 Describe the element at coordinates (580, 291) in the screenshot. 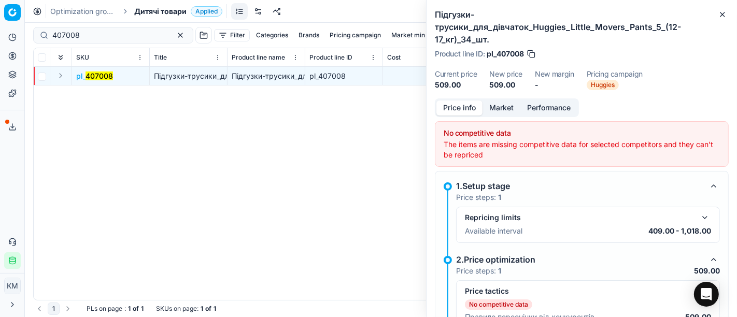

I see `div: Price tactics` at that location.